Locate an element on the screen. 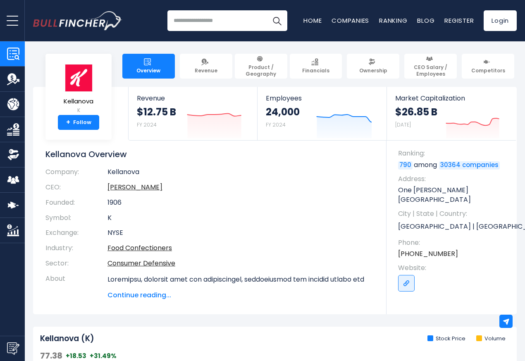 The width and height of the screenshot is (525, 361). a: Product / Geography is located at coordinates (261, 66).